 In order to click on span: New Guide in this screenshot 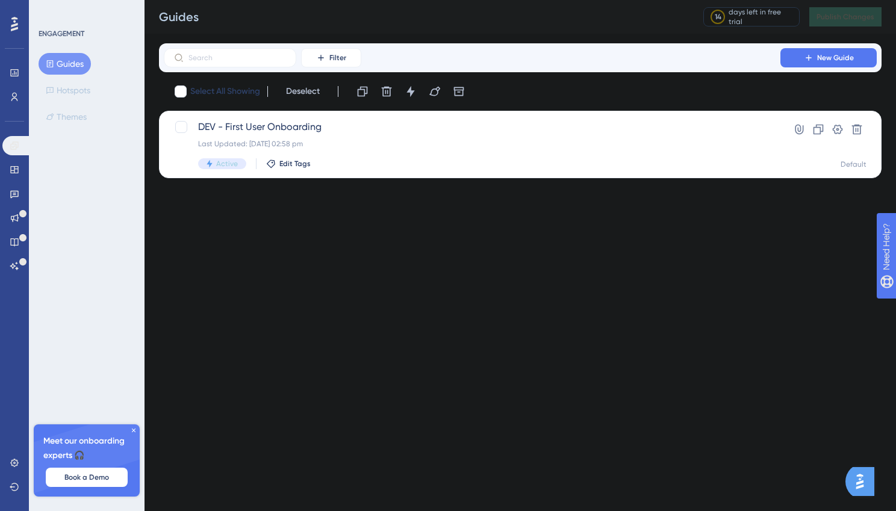, I will do `click(835, 58)`.